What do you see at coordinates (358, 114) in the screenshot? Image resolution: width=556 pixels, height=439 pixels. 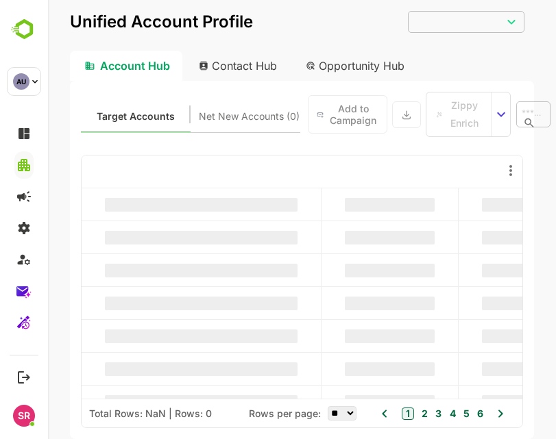 I see `button: Export the selected data as CSV` at bounding box center [358, 114].